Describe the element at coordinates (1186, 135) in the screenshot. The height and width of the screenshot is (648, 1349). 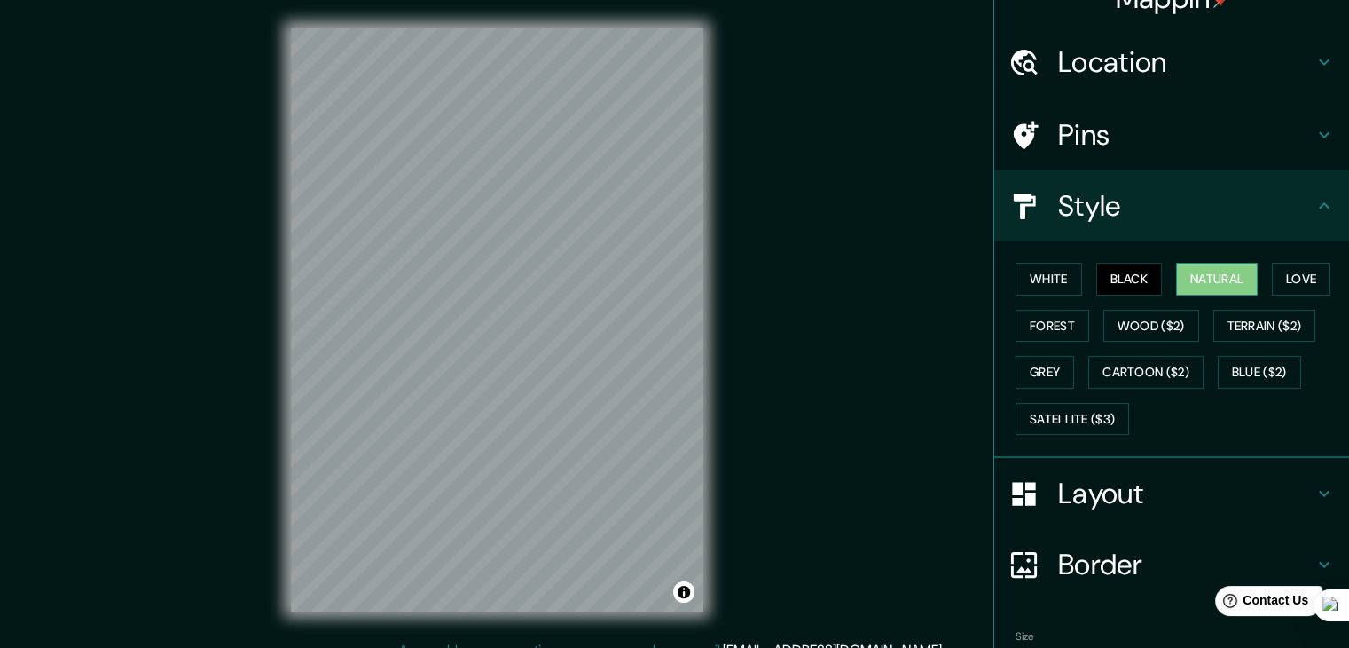
I see `h4: Pins` at that location.